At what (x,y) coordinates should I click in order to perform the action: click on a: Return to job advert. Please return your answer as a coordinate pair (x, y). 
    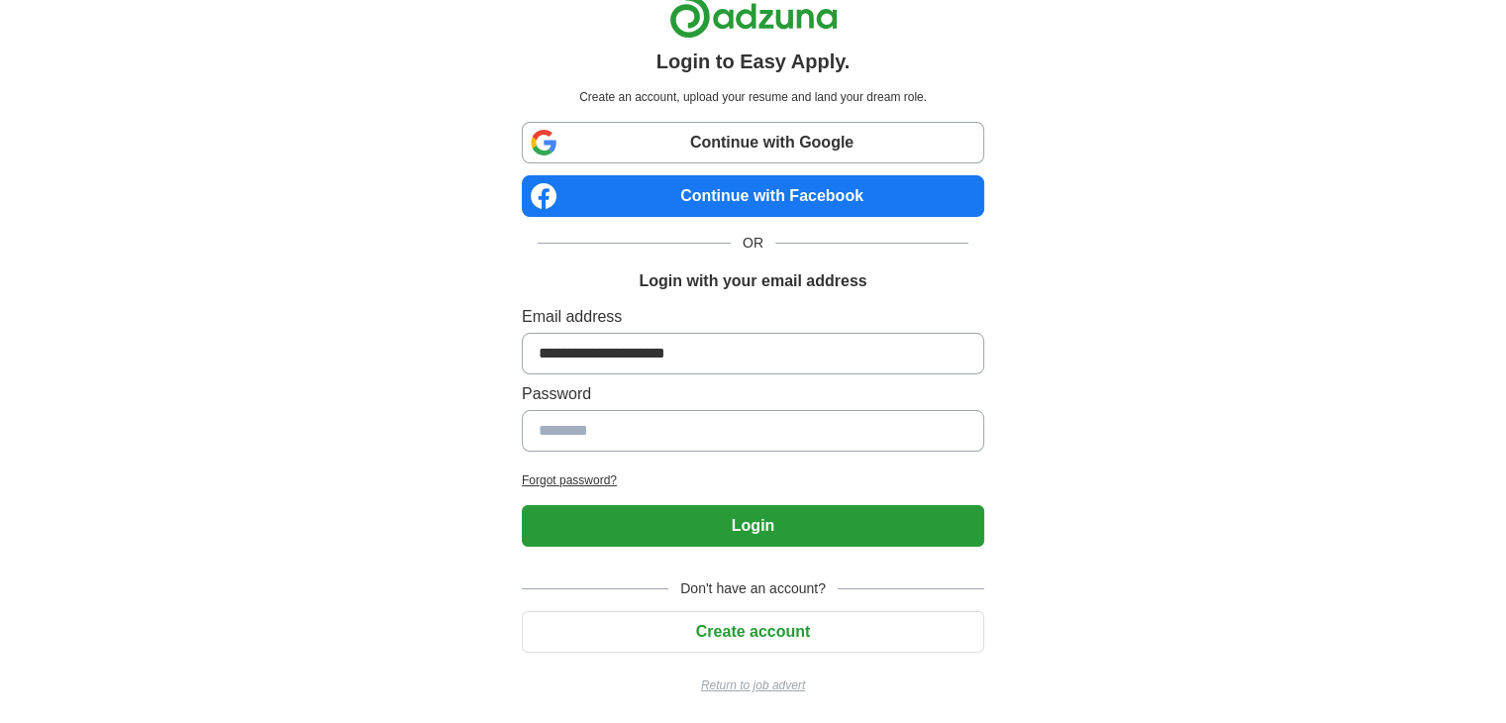
    Looking at the image, I should click on (752, 685).